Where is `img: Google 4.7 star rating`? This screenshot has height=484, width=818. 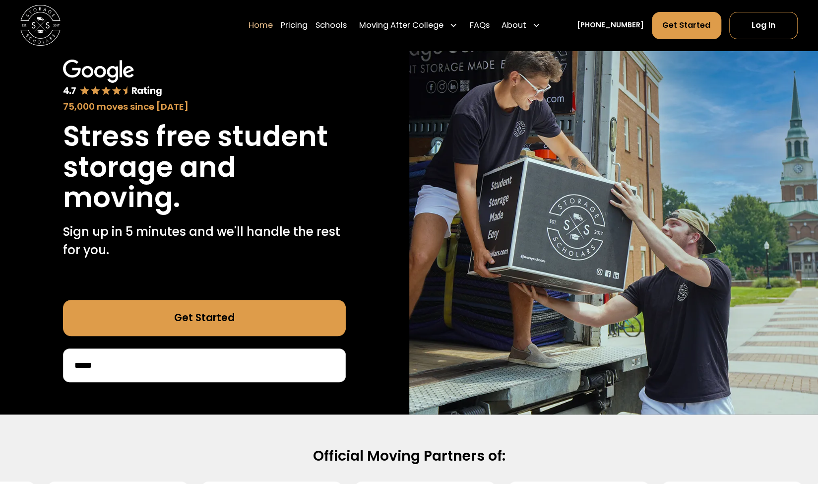 img: Google 4.7 star rating is located at coordinates (113, 78).